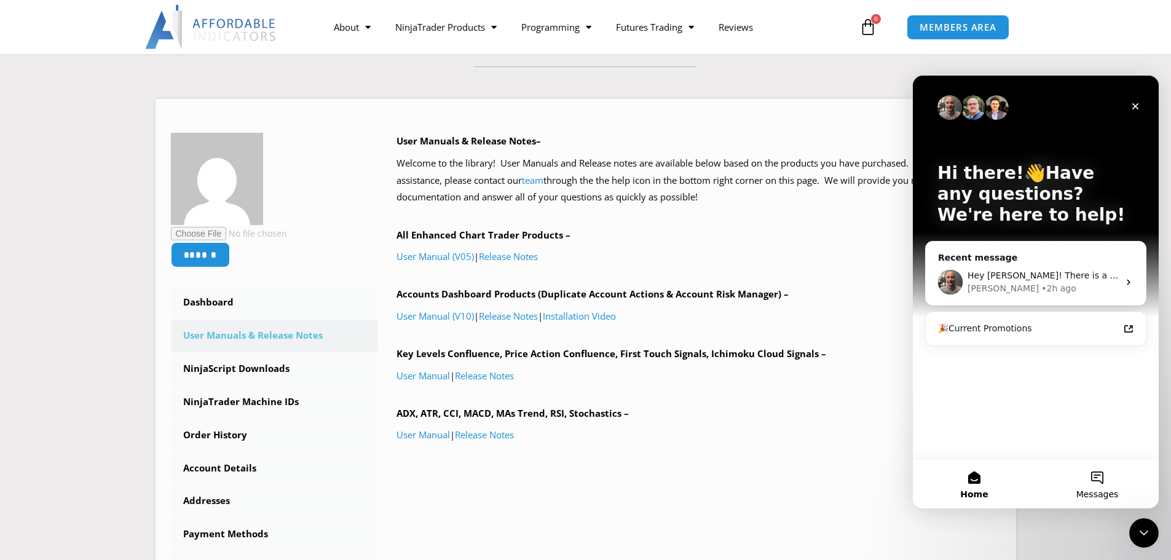 The height and width of the screenshot is (560, 1171). What do you see at coordinates (275, 336) in the screenshot?
I see `a: User Manuals & Release Notes` at bounding box center [275, 336].